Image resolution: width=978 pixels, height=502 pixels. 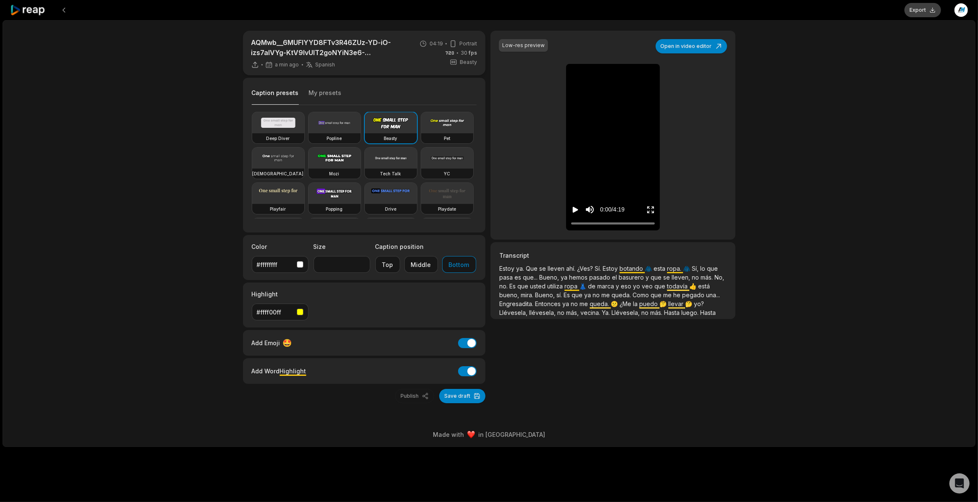 I want to click on span: Estoy, so click(x=508, y=268).